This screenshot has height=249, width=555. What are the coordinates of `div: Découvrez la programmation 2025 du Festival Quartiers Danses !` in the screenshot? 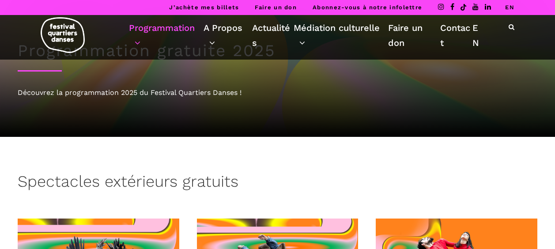 It's located at (277, 93).